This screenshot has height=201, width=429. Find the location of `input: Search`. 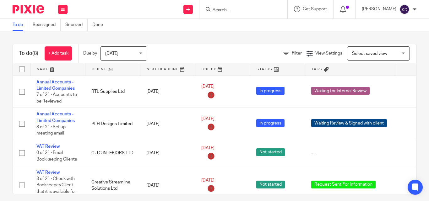

input: Search is located at coordinates (240, 10).